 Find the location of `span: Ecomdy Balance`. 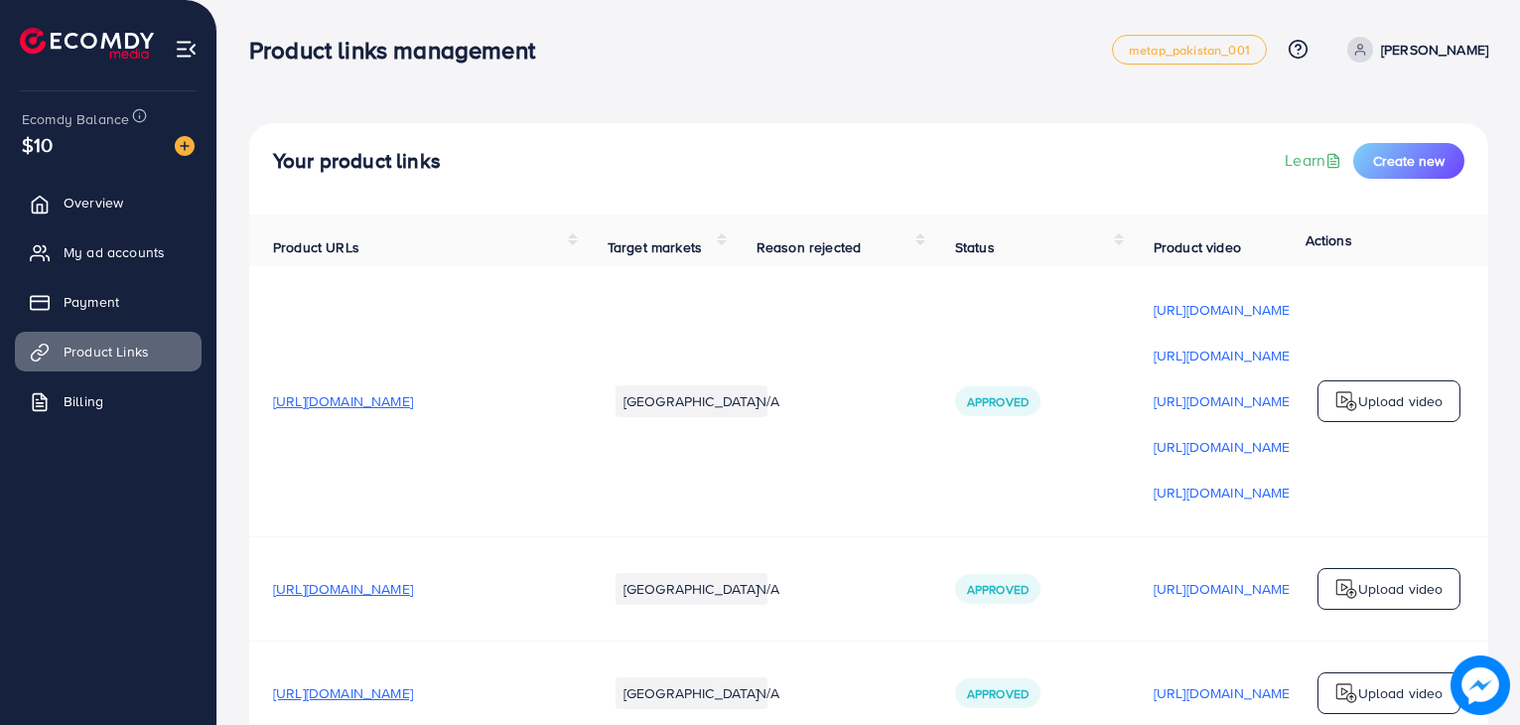

span: Ecomdy Balance is located at coordinates (75, 119).